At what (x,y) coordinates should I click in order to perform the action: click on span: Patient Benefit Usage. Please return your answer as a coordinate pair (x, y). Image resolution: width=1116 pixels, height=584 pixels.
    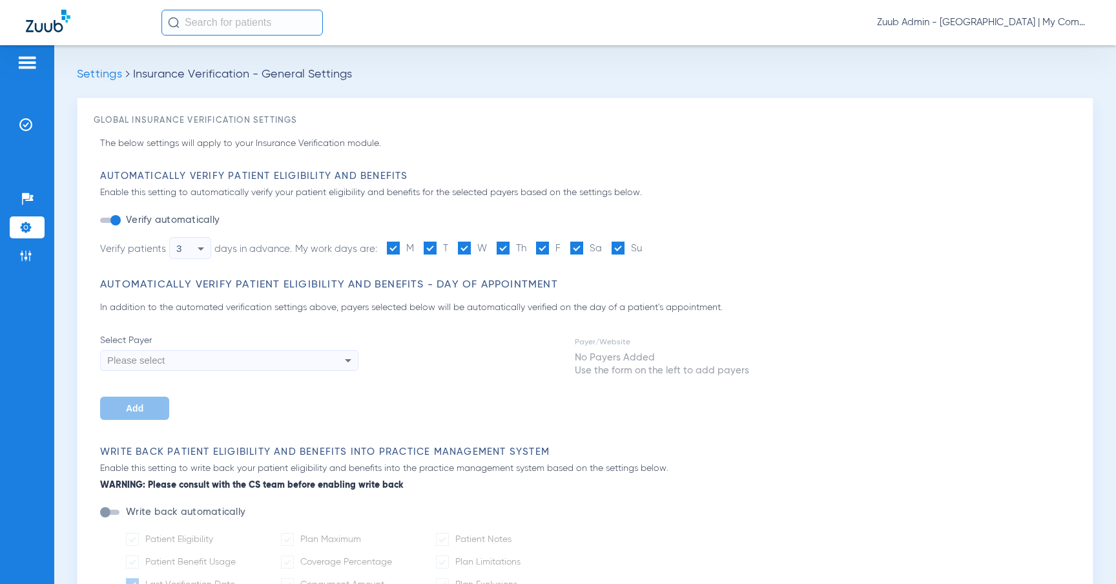
    Looking at the image, I should click on (190, 562).